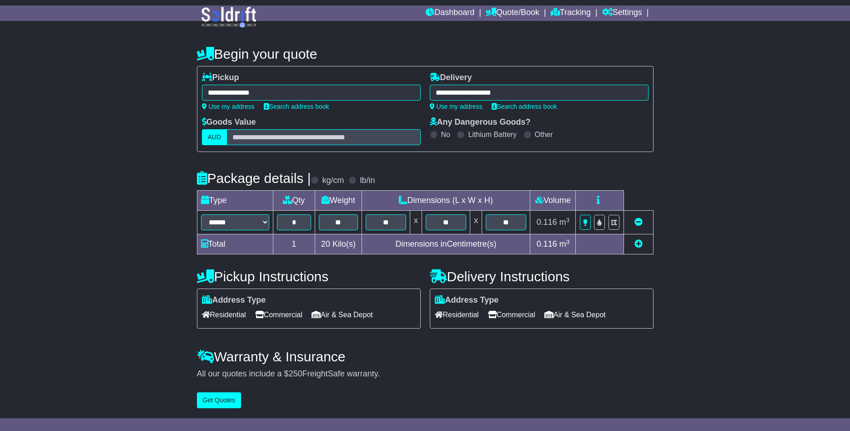 The image size is (850, 431). What do you see at coordinates (296, 373) in the screenshot?
I see `span: 250` at bounding box center [296, 373].